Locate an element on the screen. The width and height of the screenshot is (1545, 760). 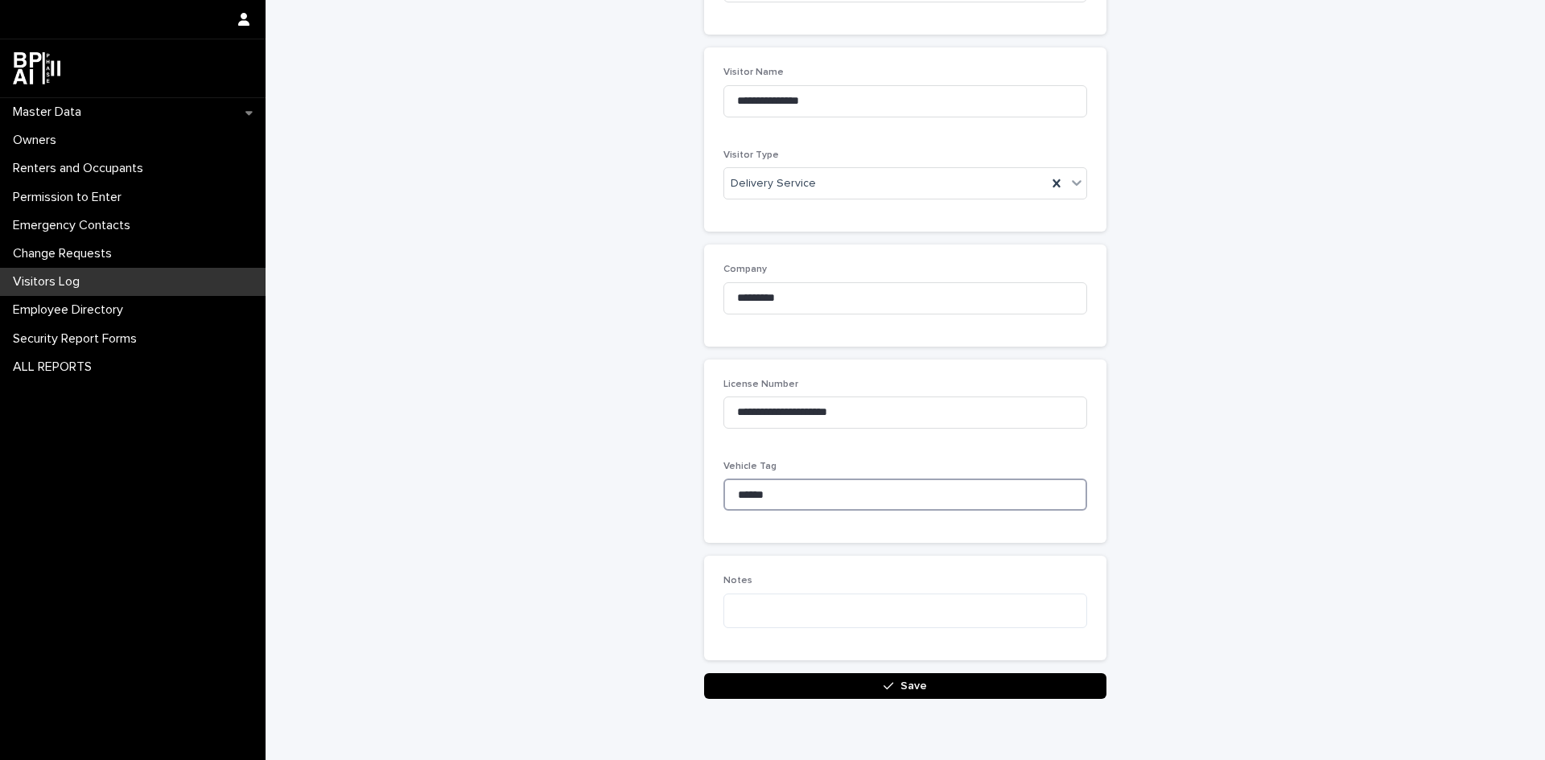
span: License Number is located at coordinates (760, 385).